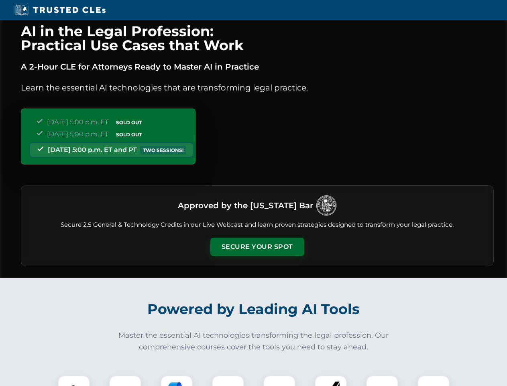 Image resolution: width=507 pixels, height=386 pixels. What do you see at coordinates (254, 309) in the screenshot?
I see `h2: Powered by Leading AI Tools` at bounding box center [254, 309].